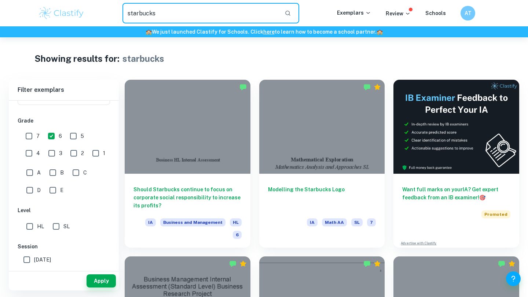  I want to click on h6: AT, so click(467, 13).